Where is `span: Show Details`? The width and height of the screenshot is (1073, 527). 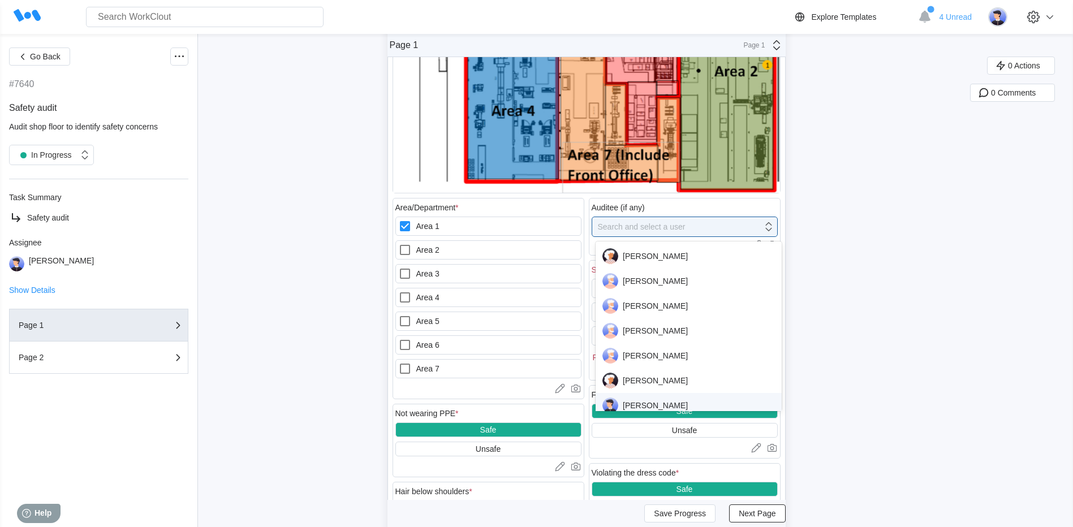 span: Show Details is located at coordinates (32, 290).